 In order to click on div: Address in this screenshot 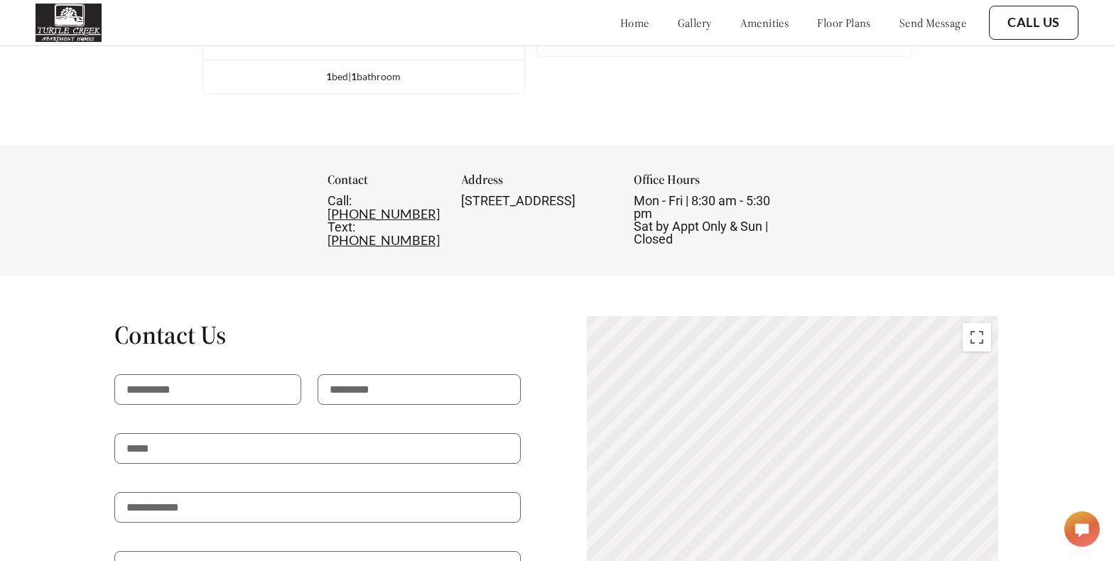, I will do `click(537, 184)`.